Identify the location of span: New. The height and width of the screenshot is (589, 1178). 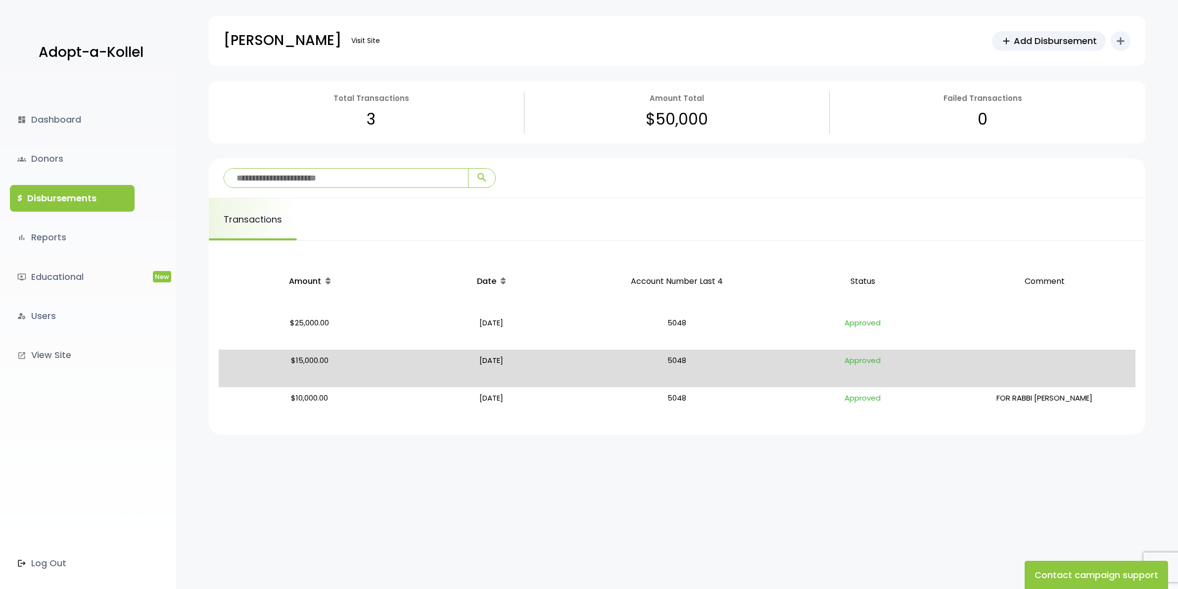
(162, 277).